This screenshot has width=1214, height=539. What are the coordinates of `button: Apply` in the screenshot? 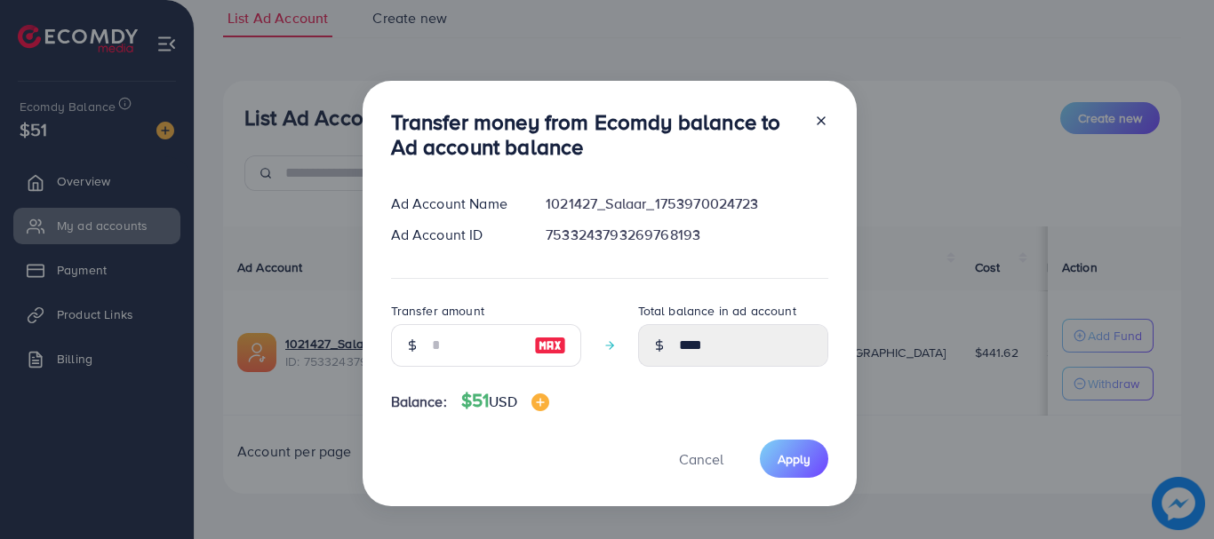 It's located at (793, 458).